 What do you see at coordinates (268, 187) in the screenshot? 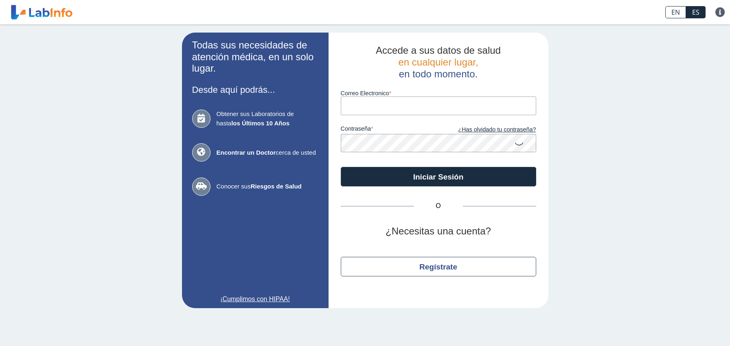
I see `span: Conocer sus` at bounding box center [268, 187].